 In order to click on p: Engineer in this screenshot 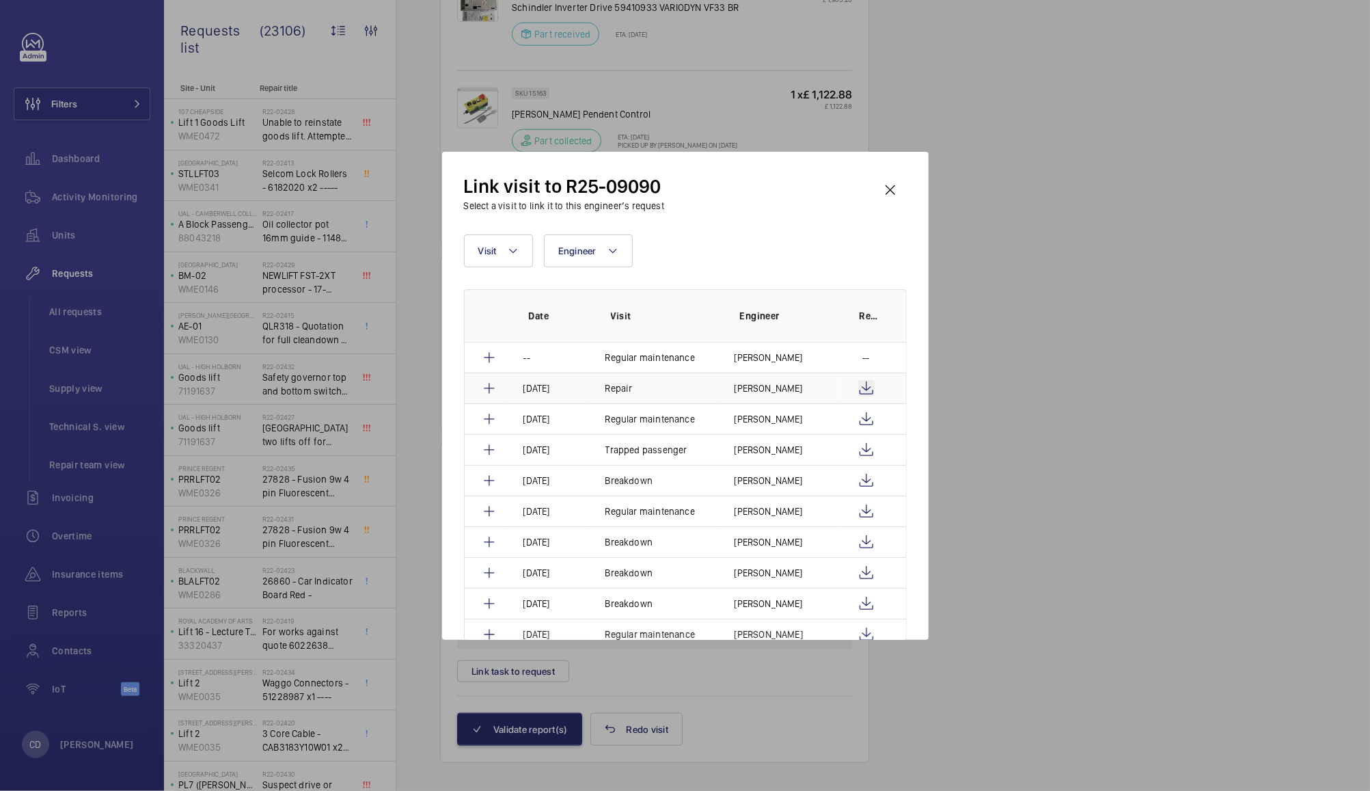, I will do `click(789, 316)`.